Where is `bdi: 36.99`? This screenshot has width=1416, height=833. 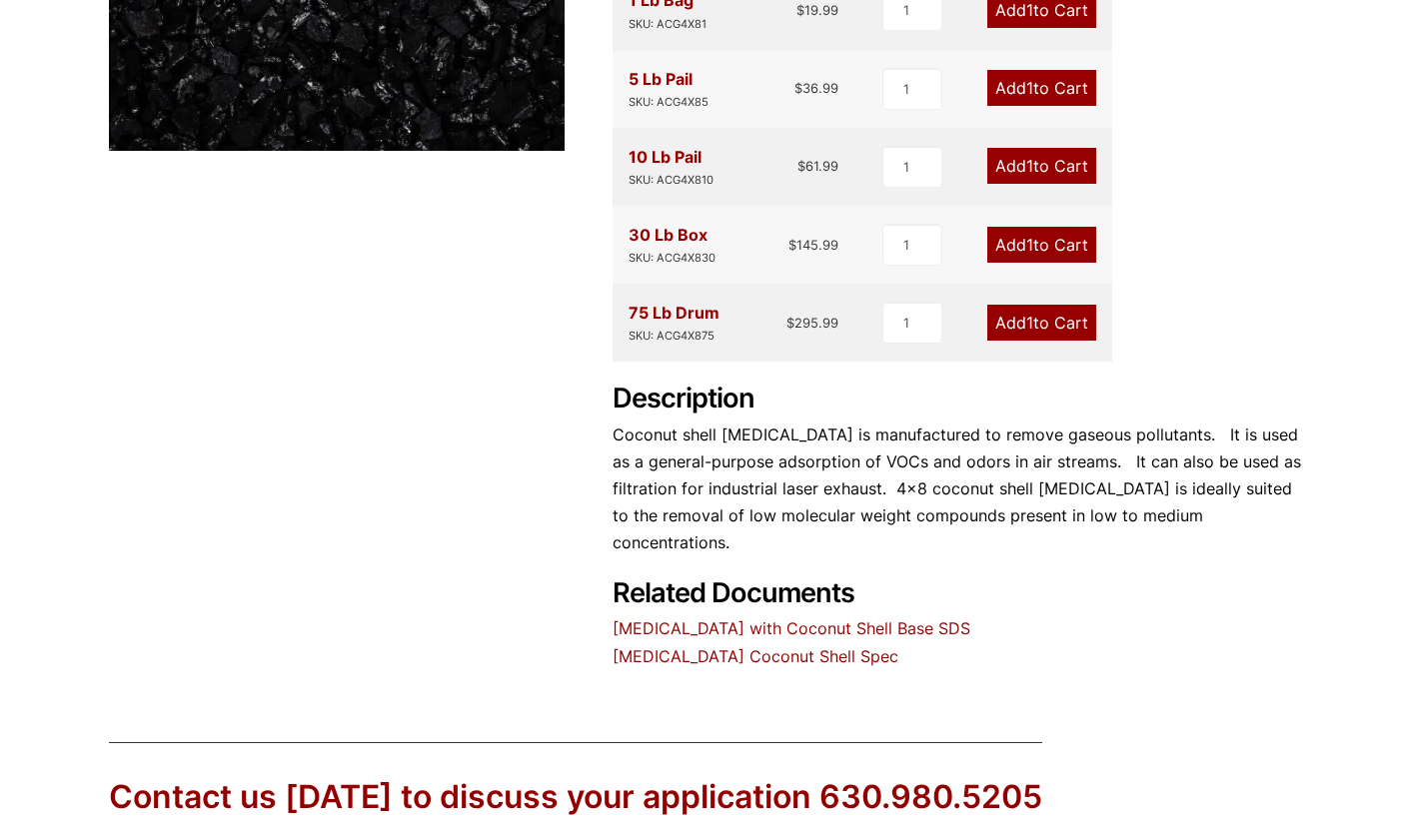
bdi: 36.99 is located at coordinates (816, 88).